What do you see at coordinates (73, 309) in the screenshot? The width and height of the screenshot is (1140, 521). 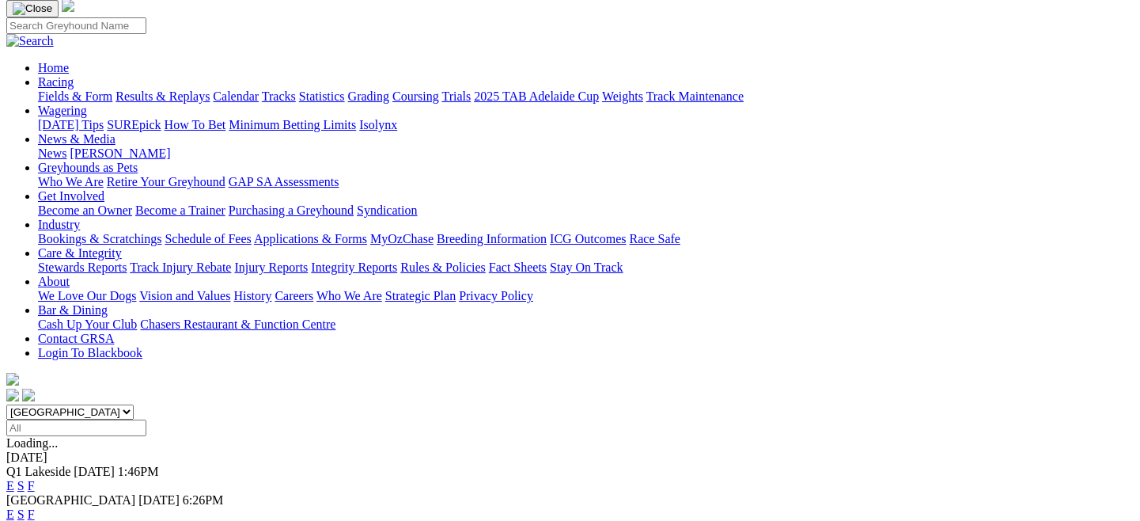 I see `a: Bar & Dining` at bounding box center [73, 309].